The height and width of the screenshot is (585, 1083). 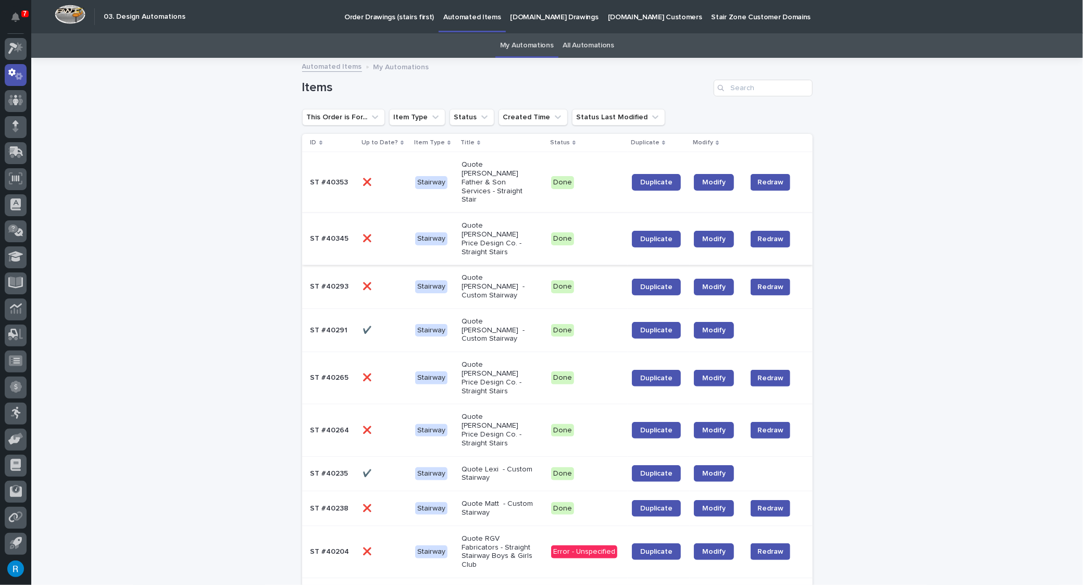 What do you see at coordinates (499, 474) in the screenshot?
I see `p: Quote Lexi - Custom Stairway` at bounding box center [499, 474].